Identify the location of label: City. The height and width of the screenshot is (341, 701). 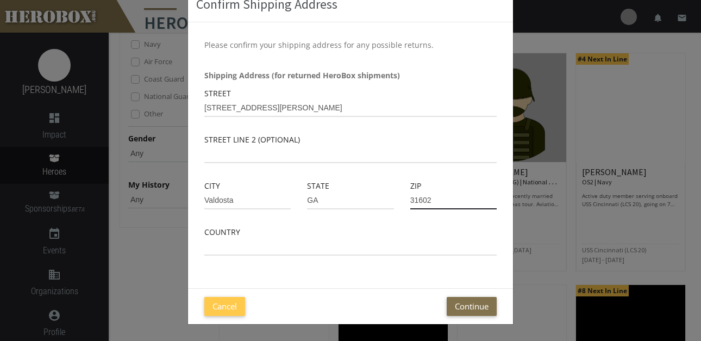
(212, 185).